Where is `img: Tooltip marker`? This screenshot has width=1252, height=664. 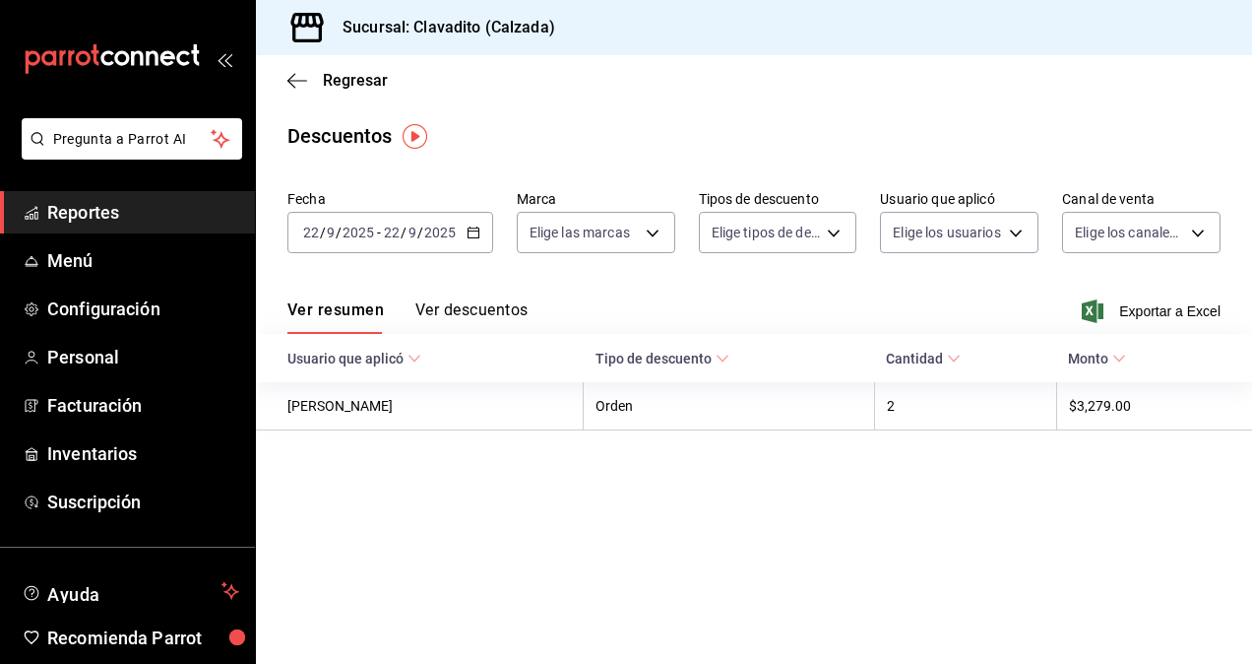 img: Tooltip marker is located at coordinates (415, 136).